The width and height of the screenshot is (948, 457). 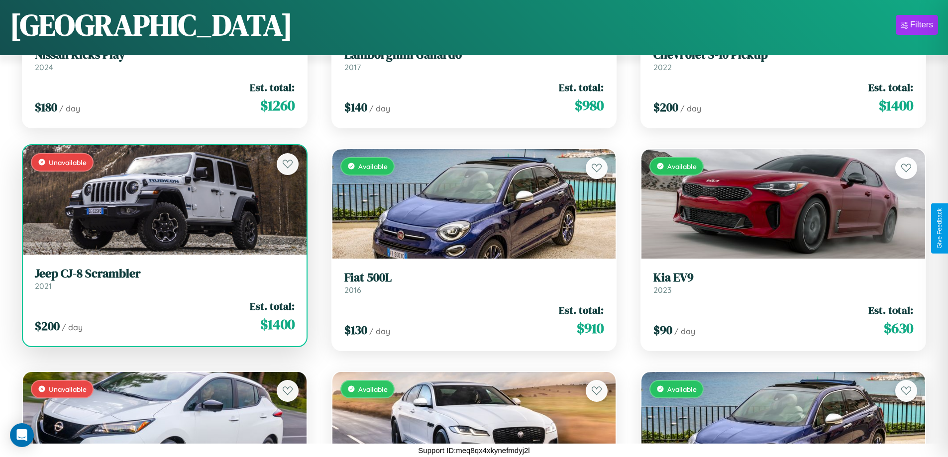 I want to click on h3: Kia EV9, so click(x=783, y=278).